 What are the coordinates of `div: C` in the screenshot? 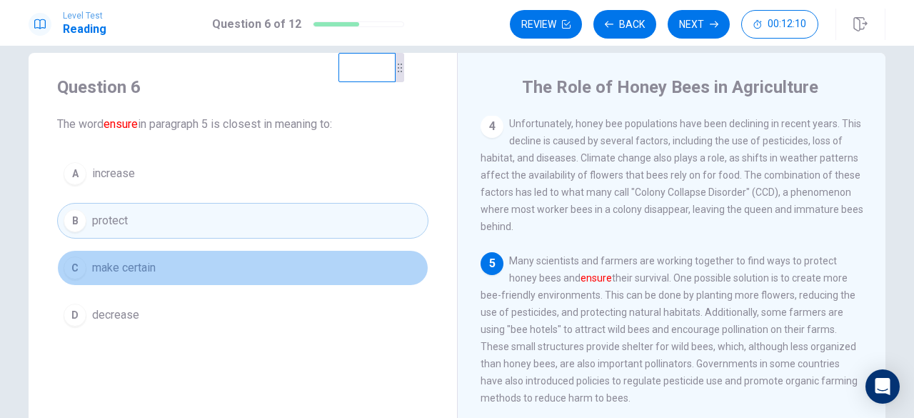 It's located at (75, 268).